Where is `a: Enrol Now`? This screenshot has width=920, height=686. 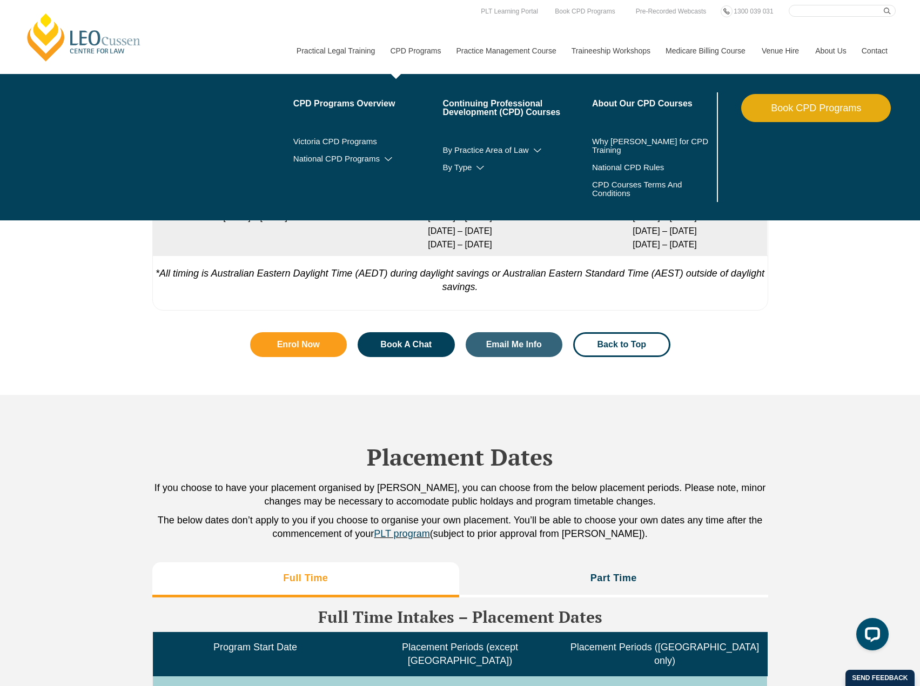
a: Enrol Now is located at coordinates (299, 345).